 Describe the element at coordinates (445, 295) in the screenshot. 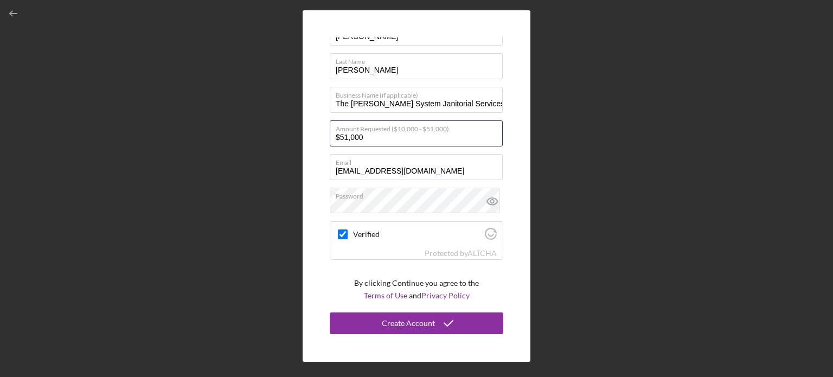

I see `a: Privacy Policy` at that location.